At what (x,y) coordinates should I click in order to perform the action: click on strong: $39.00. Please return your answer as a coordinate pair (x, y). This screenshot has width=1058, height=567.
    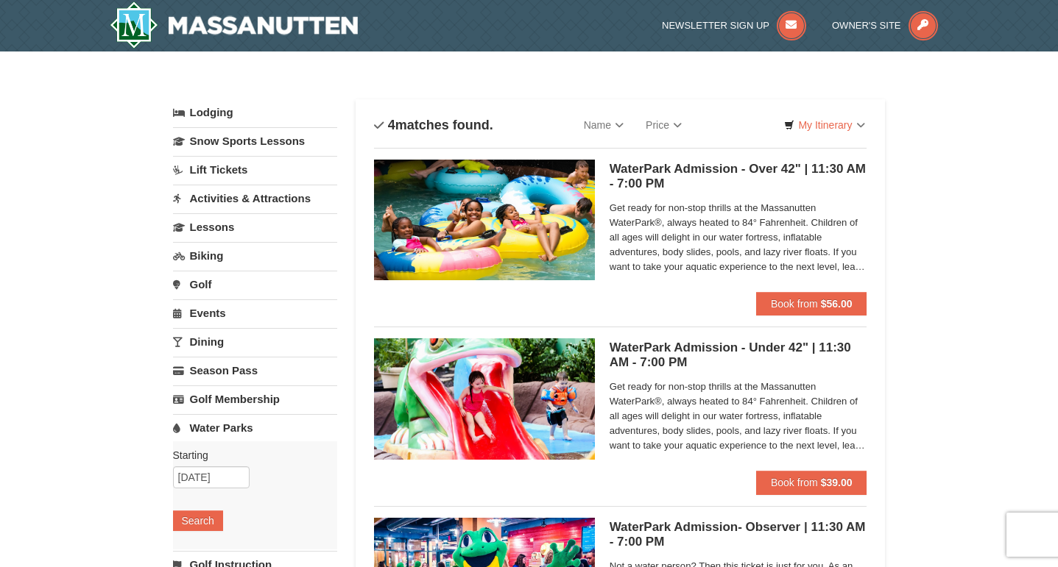
    Looking at the image, I should click on (836, 483).